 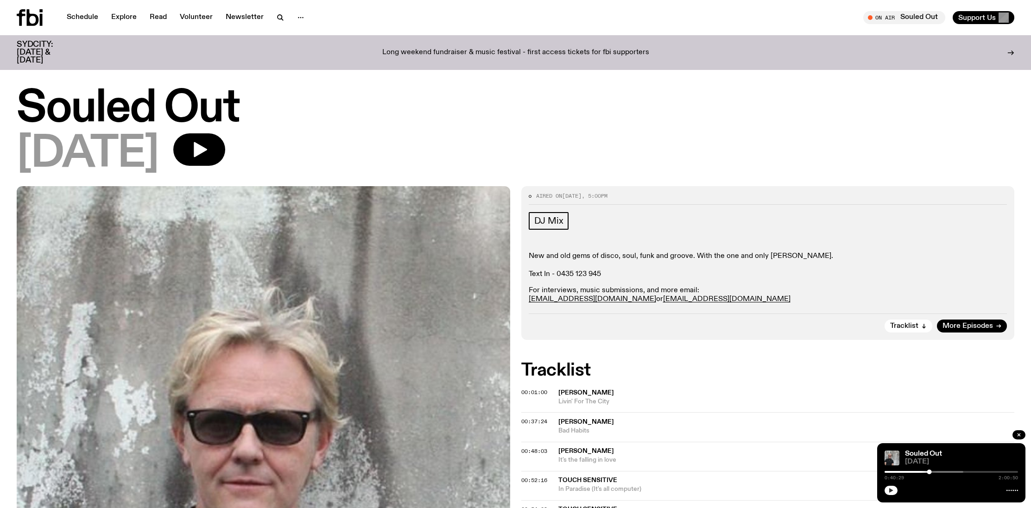 I want to click on a: Newsletter, so click(x=245, y=18).